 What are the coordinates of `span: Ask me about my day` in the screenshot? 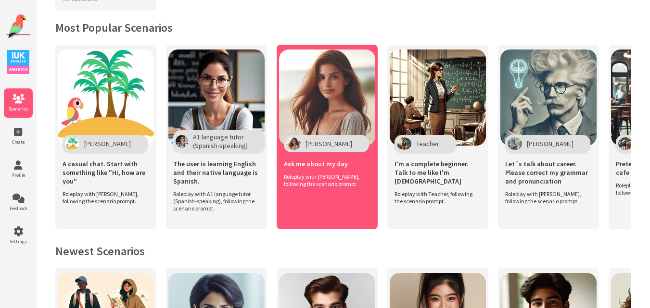 It's located at (315, 164).